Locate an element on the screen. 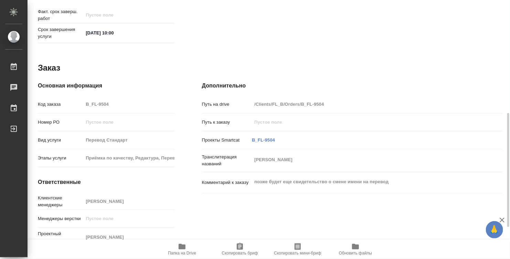  textarea: позже будет еще свидетельство о смене имени на перевод is located at coordinates (365, 182).